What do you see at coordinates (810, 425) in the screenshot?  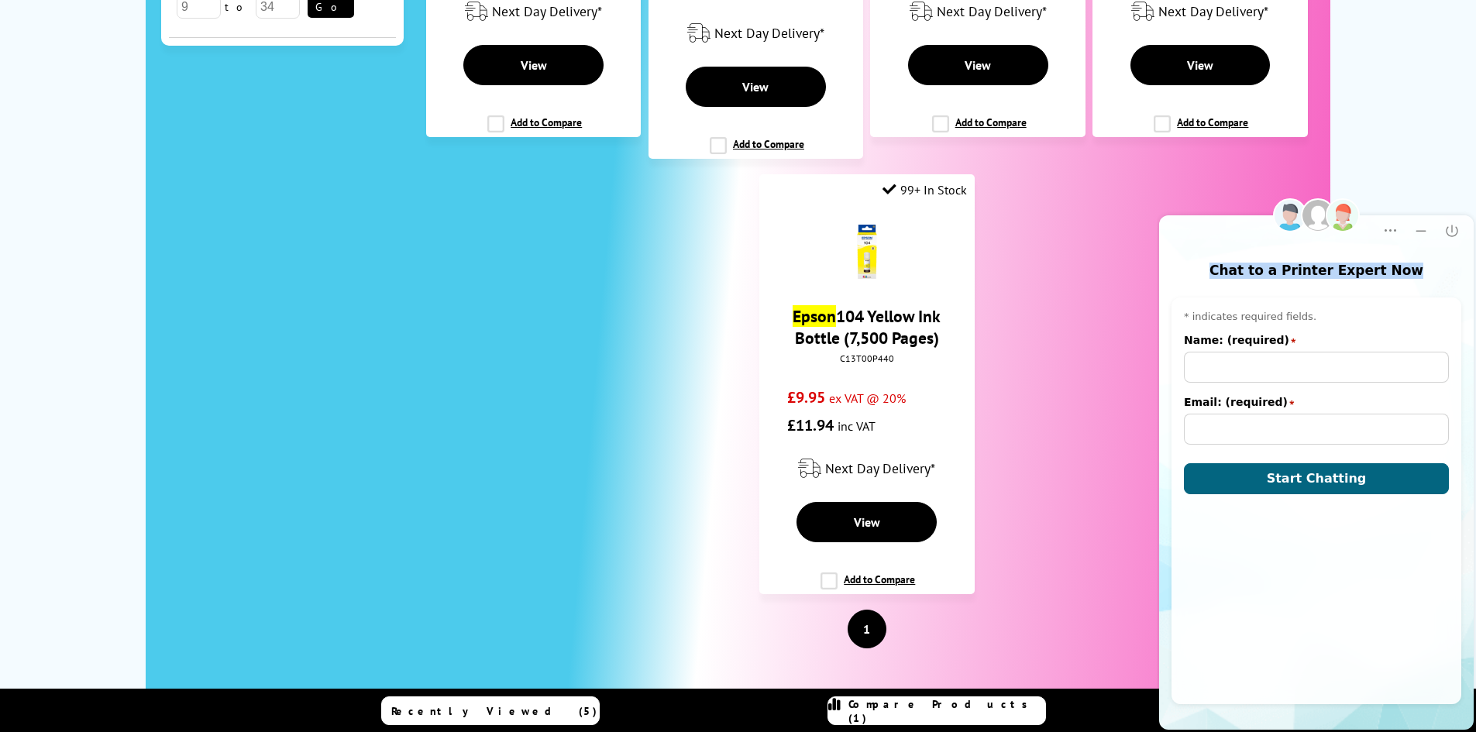 I see `span: £11.94` at bounding box center [810, 425].